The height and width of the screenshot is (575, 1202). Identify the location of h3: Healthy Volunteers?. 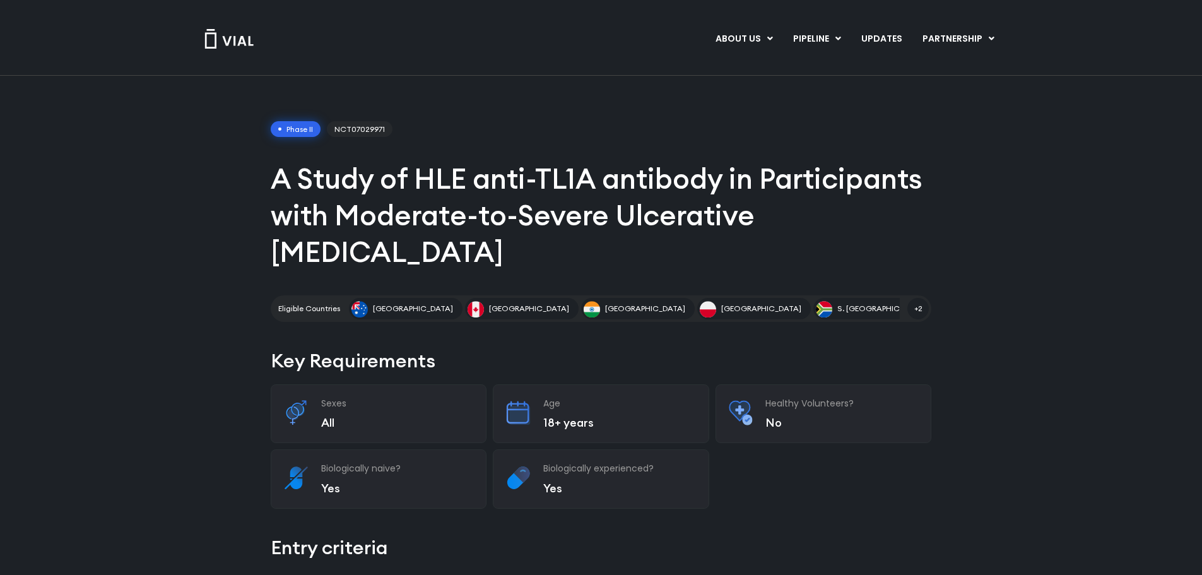
(842, 403).